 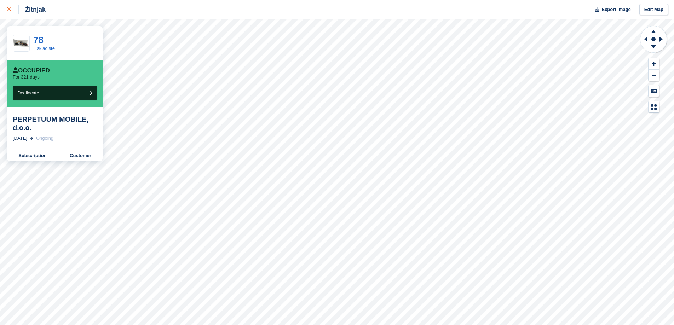 What do you see at coordinates (654, 75) in the screenshot?
I see `button: Zoom Out` at bounding box center [654, 75].